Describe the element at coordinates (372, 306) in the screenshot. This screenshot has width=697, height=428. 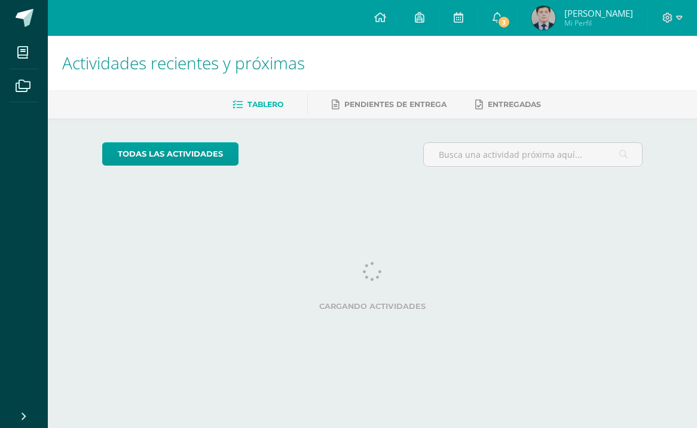
I see `label: Cargando actividades` at that location.